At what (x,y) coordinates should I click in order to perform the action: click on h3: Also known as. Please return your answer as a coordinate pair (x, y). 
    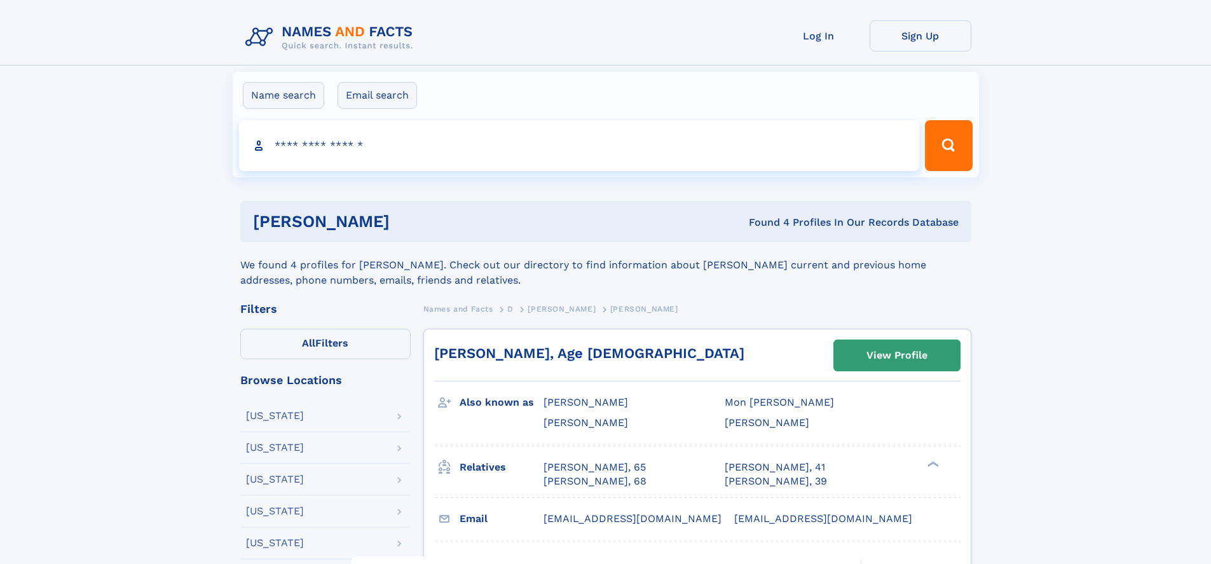
    Looking at the image, I should click on (502, 403).